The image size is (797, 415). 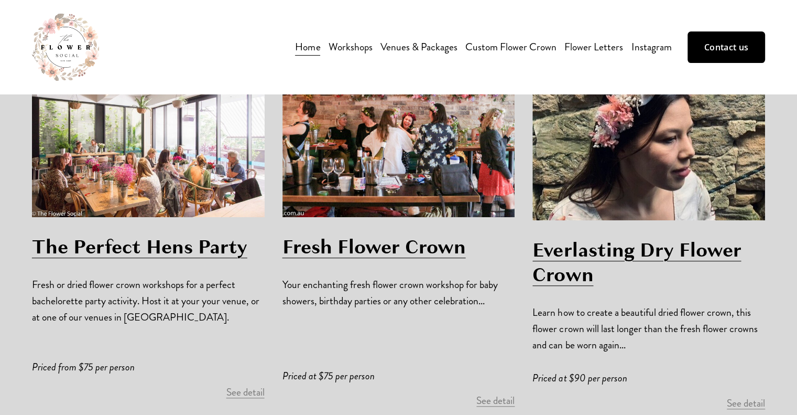 I want to click on a: Contact us, so click(x=726, y=47).